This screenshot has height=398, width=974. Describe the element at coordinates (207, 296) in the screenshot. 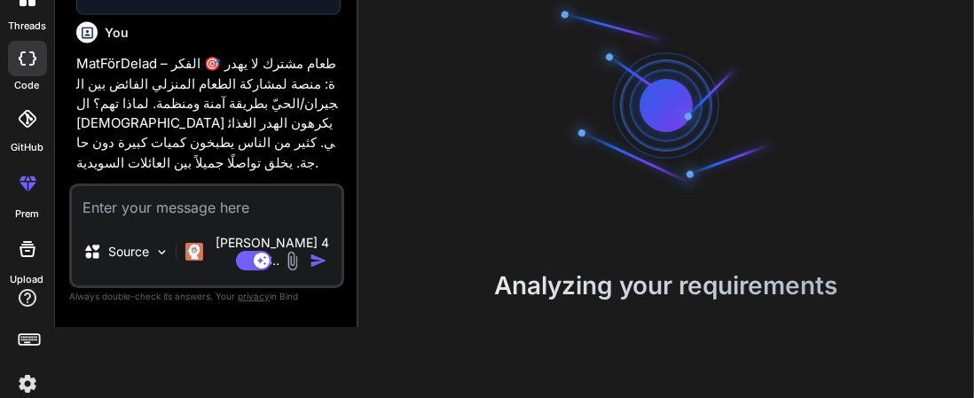

I see `p: Always double-check its answers. Your in Bind` at that location.